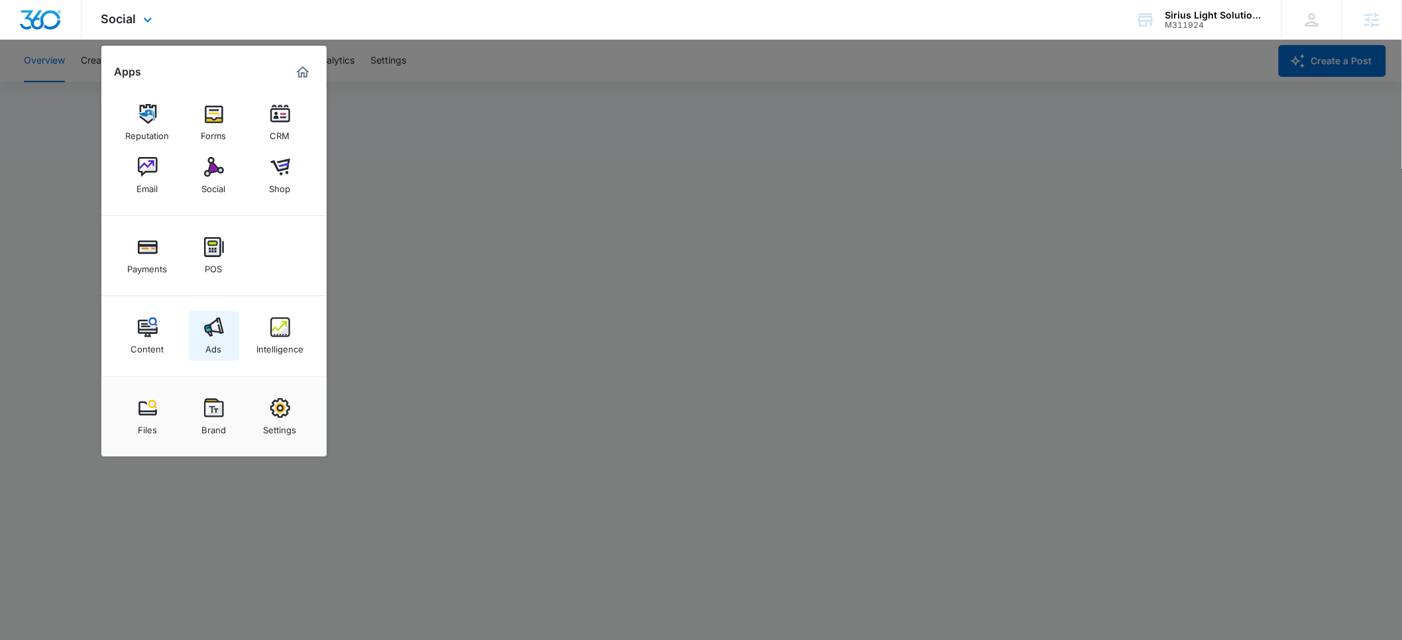 The image size is (1402, 640). What do you see at coordinates (148, 186) in the screenshot?
I see `div: Email` at bounding box center [148, 186].